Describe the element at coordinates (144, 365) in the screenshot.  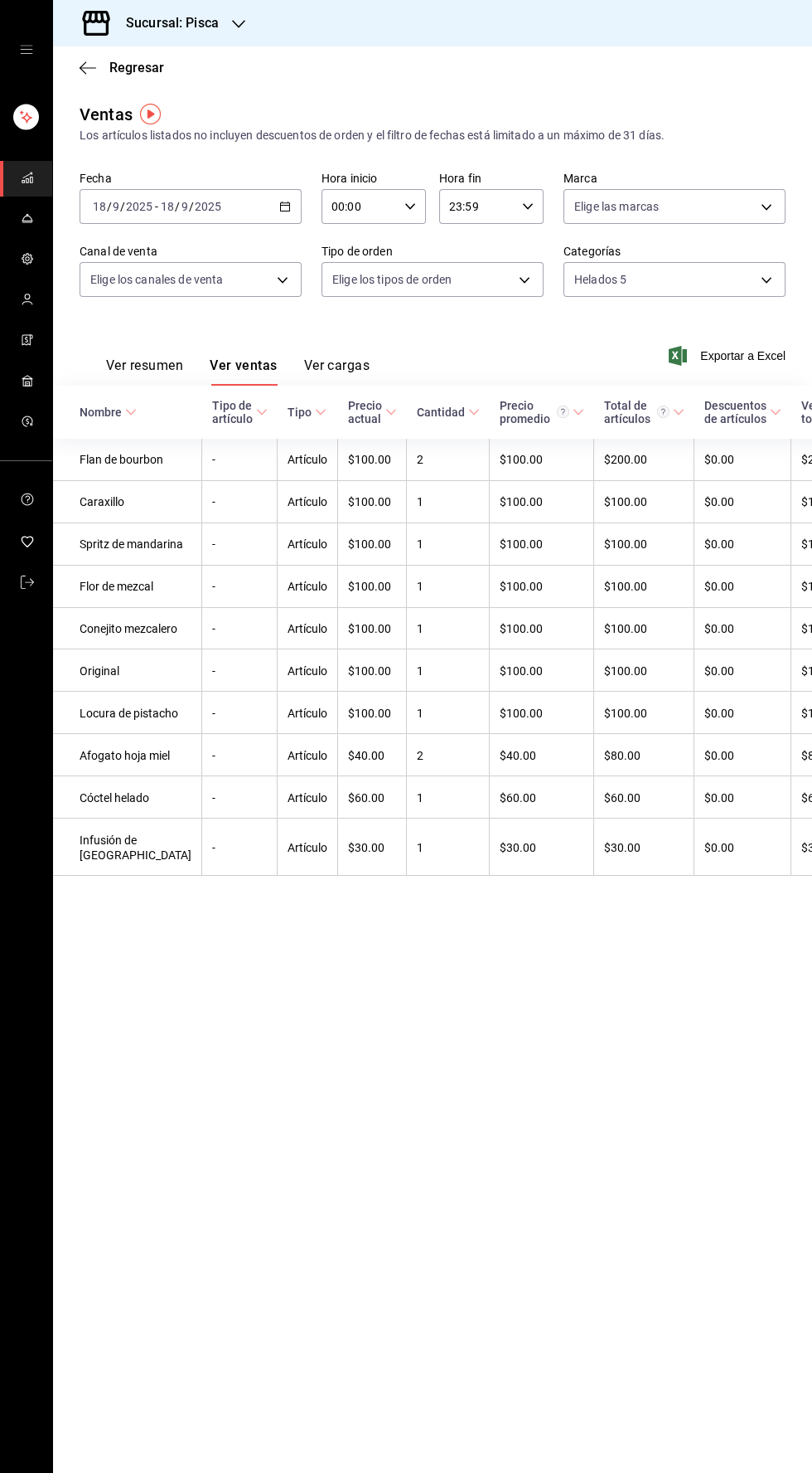
I see `font: Ver resumen` at that location.